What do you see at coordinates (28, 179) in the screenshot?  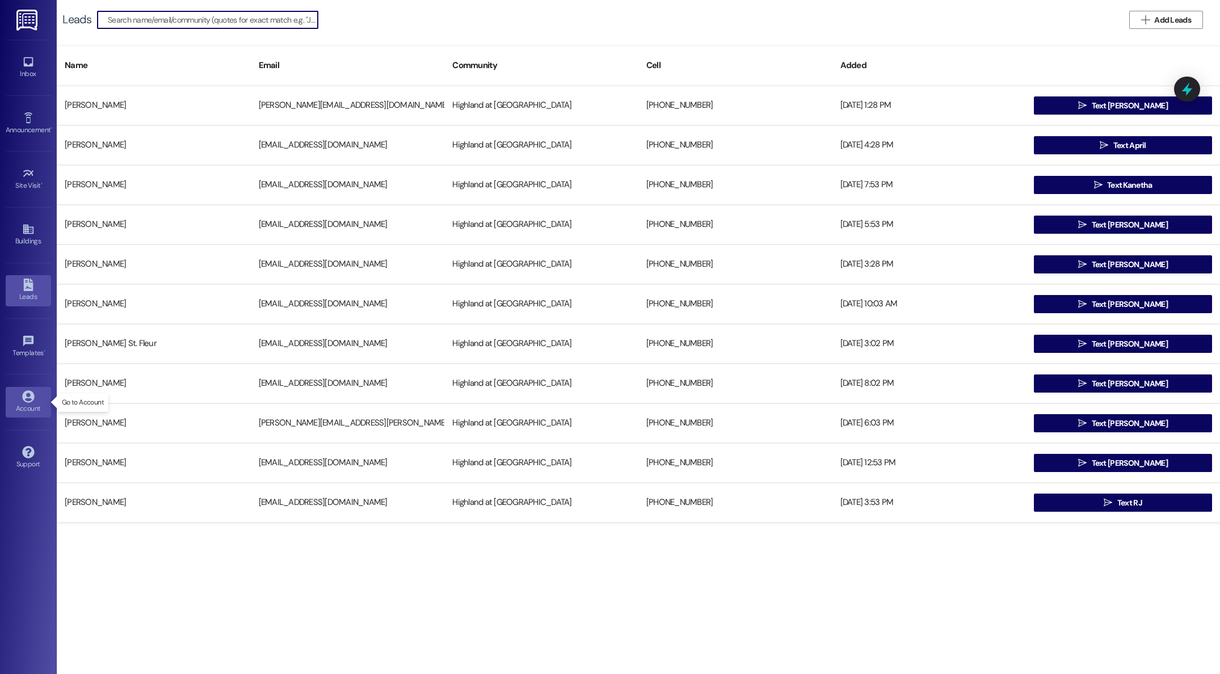 I see `a: Site Visit •` at bounding box center [28, 179].